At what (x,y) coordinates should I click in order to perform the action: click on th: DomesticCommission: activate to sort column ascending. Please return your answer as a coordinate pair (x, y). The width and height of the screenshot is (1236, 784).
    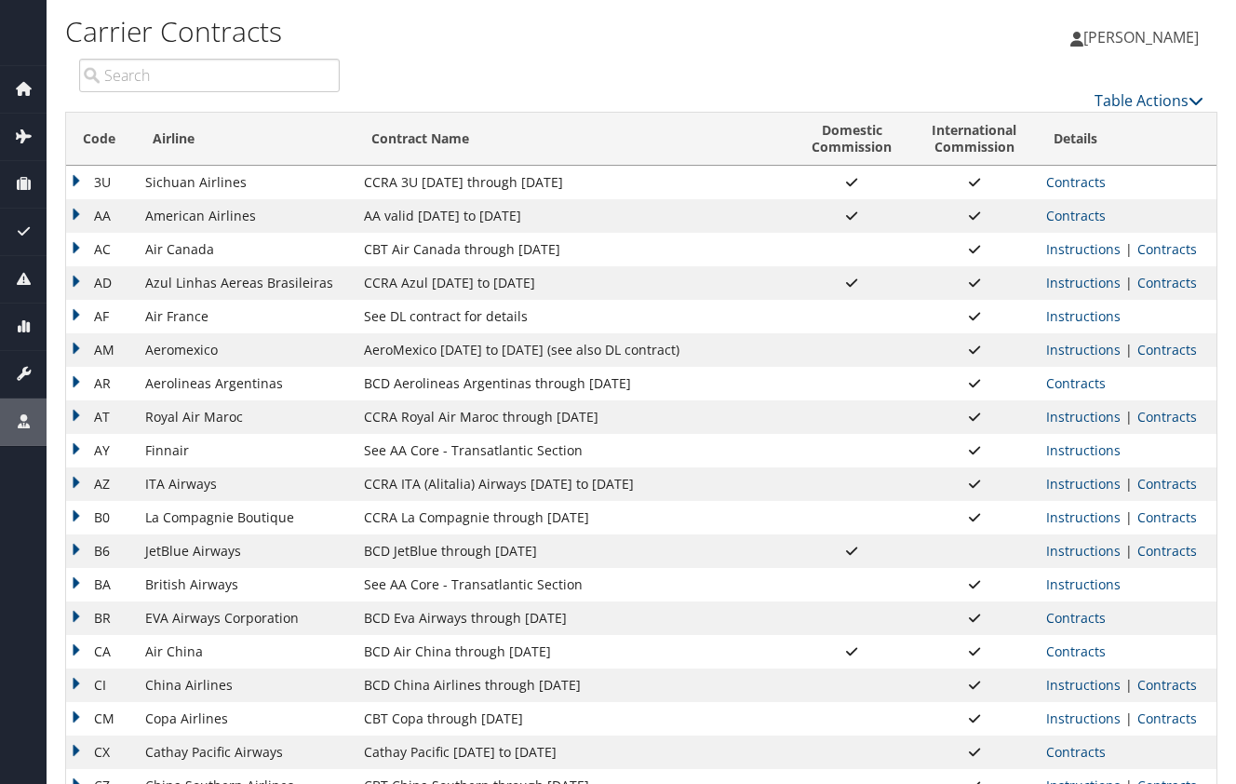
    Looking at the image, I should click on (852, 139).